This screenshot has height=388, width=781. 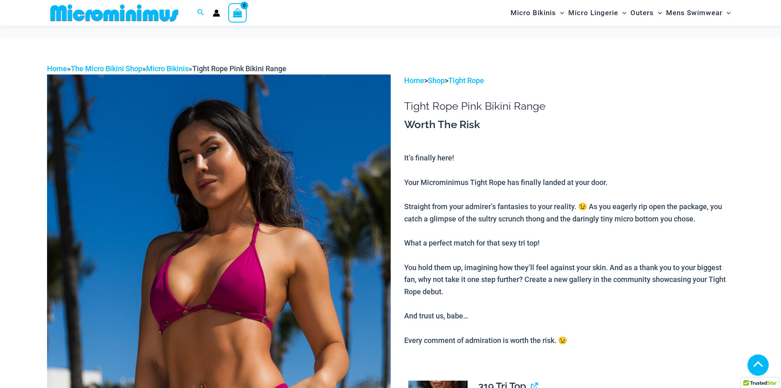 What do you see at coordinates (537, 13) in the screenshot?
I see `a: Micro BikinisMenu ToggleMenu Toggle` at bounding box center [537, 13].